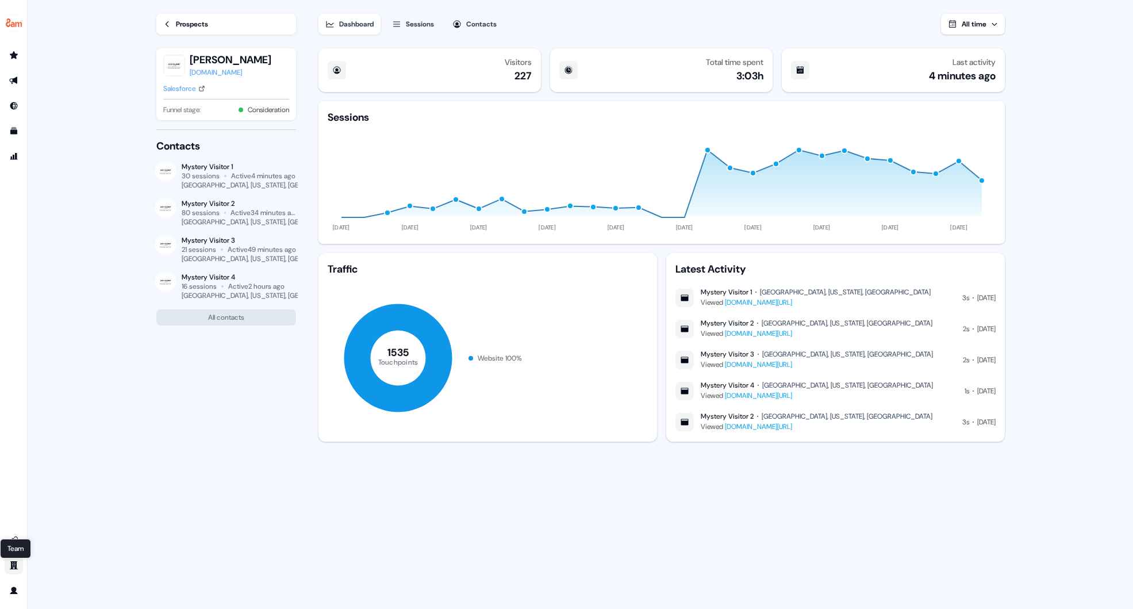  What do you see at coordinates (967, 391) in the screenshot?
I see `div: 1s` at bounding box center [967, 391].